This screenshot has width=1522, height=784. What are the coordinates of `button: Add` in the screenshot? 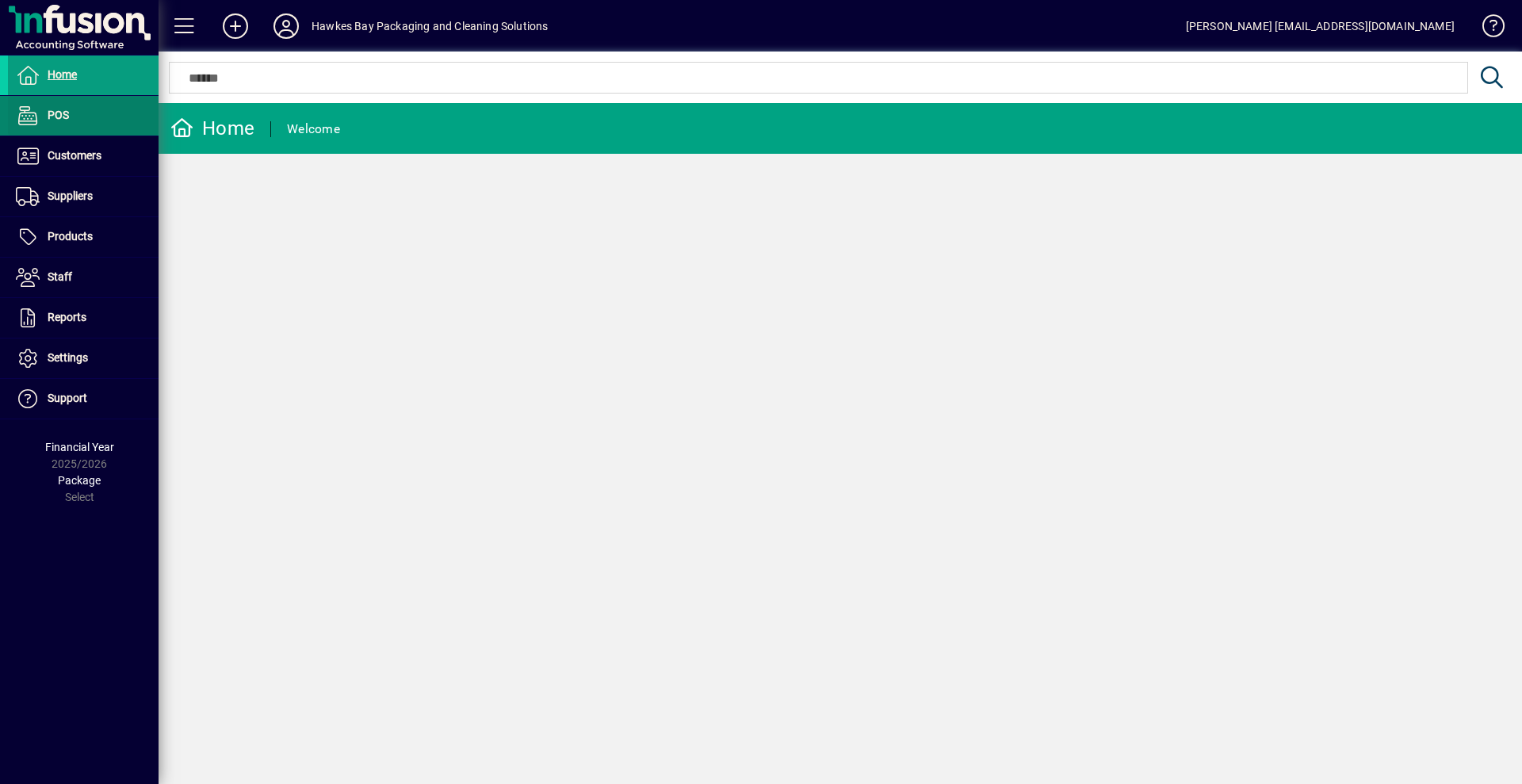 It's located at (236, 26).